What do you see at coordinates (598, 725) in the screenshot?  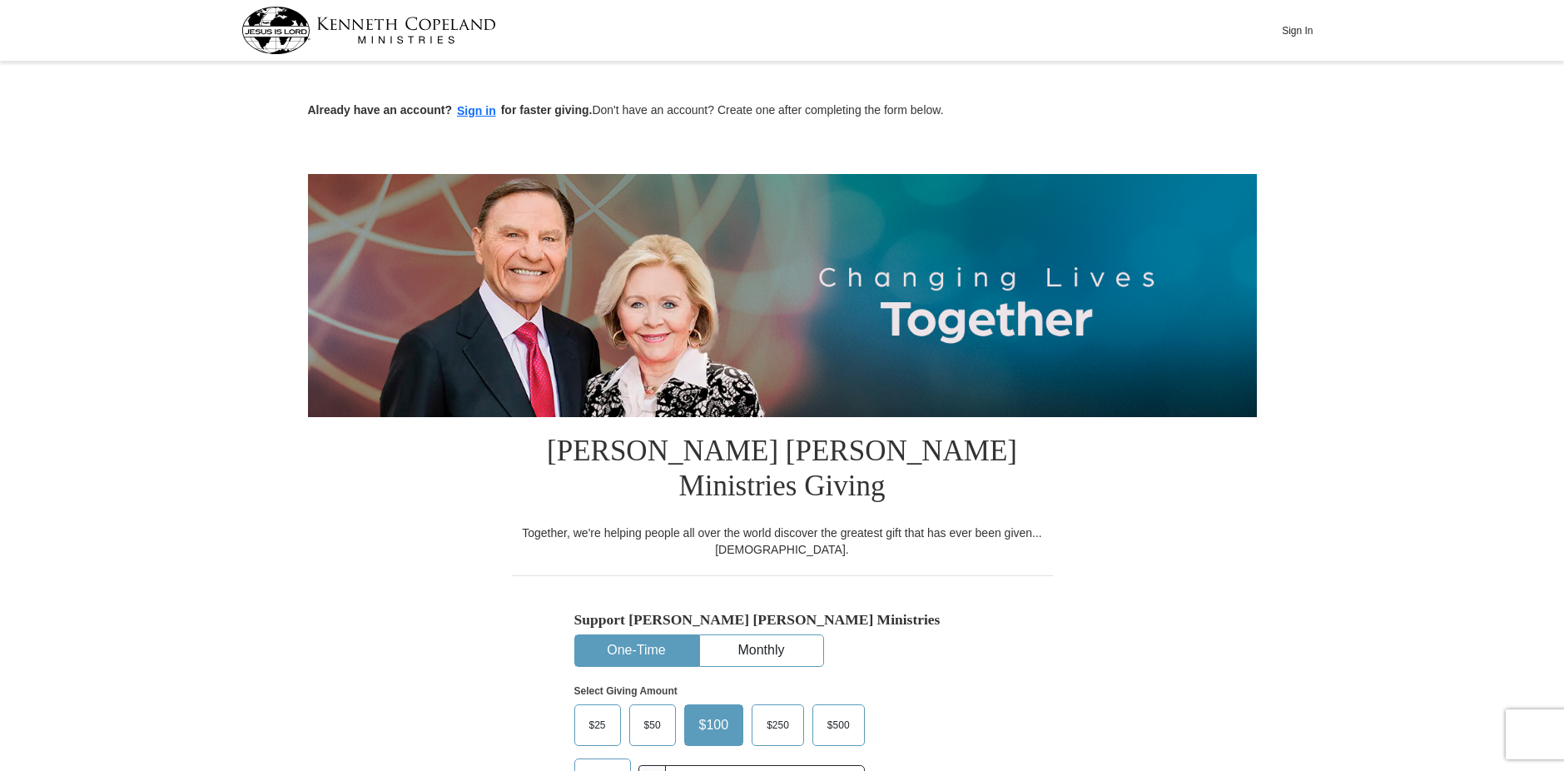 I see `span: $25` at bounding box center [598, 725].